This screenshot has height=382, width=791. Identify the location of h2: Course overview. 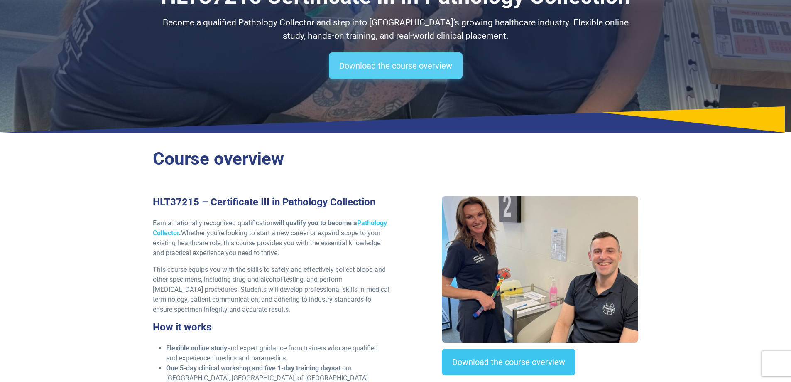
(396, 159).